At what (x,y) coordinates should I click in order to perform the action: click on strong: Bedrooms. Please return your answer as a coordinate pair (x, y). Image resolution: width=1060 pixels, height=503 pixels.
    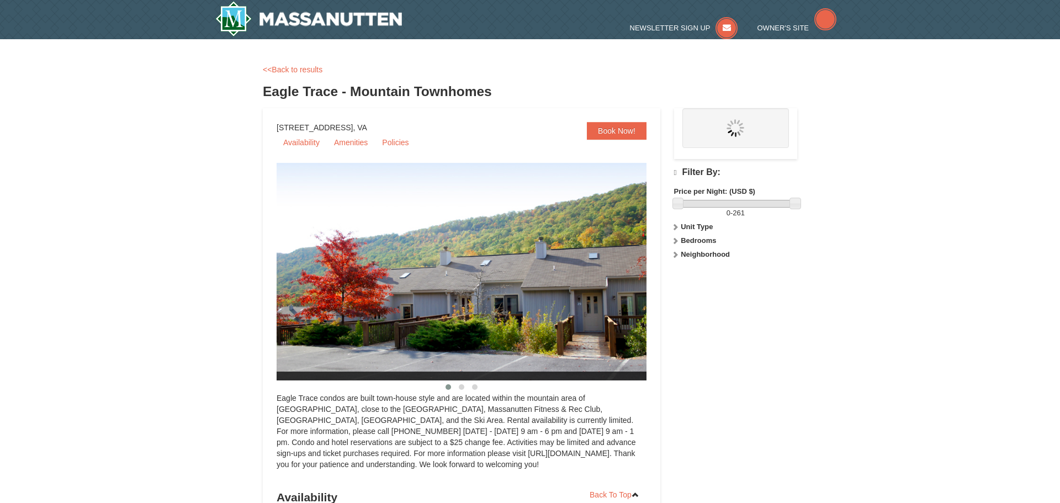
    Looking at the image, I should click on (698, 240).